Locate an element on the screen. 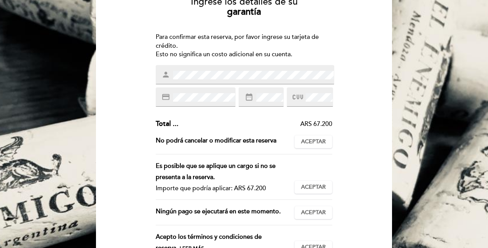 Image resolution: width=488 pixels, height=248 pixels. i: date_range is located at coordinates (249, 97).